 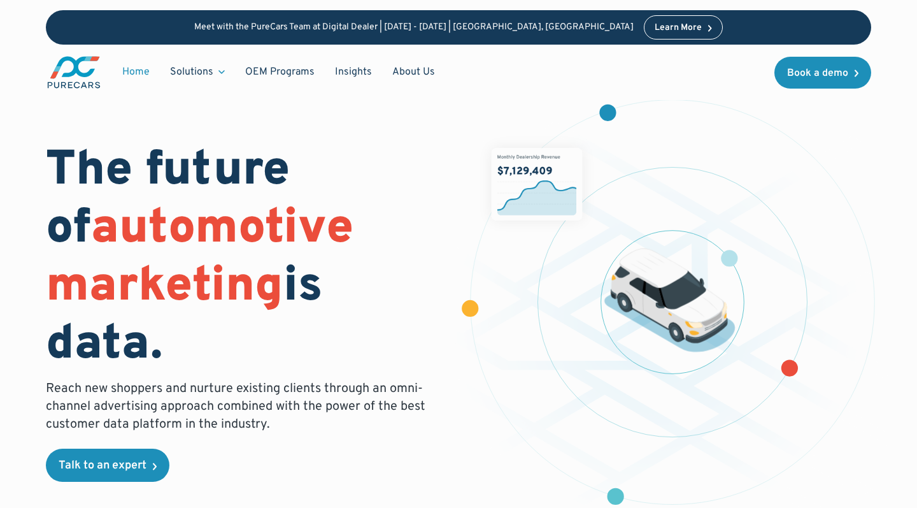 I want to click on h1: The future of is data., so click(x=245, y=259).